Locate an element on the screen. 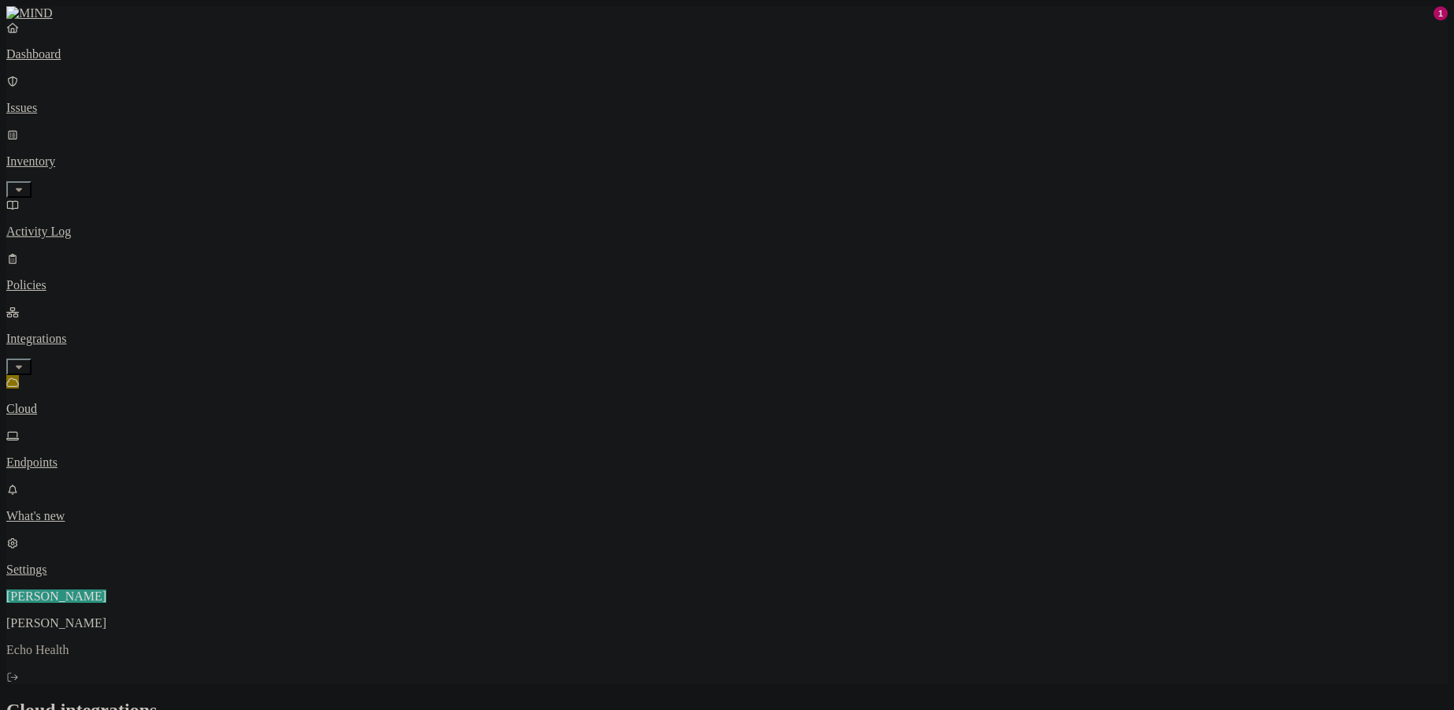  p: Cloud is located at coordinates (727, 409).